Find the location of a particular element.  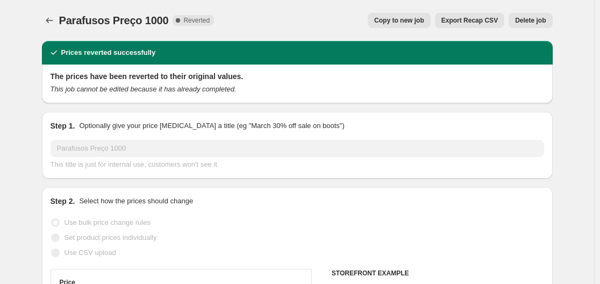

i: This job cannot be edited because it has already completed. is located at coordinates (143, 89).